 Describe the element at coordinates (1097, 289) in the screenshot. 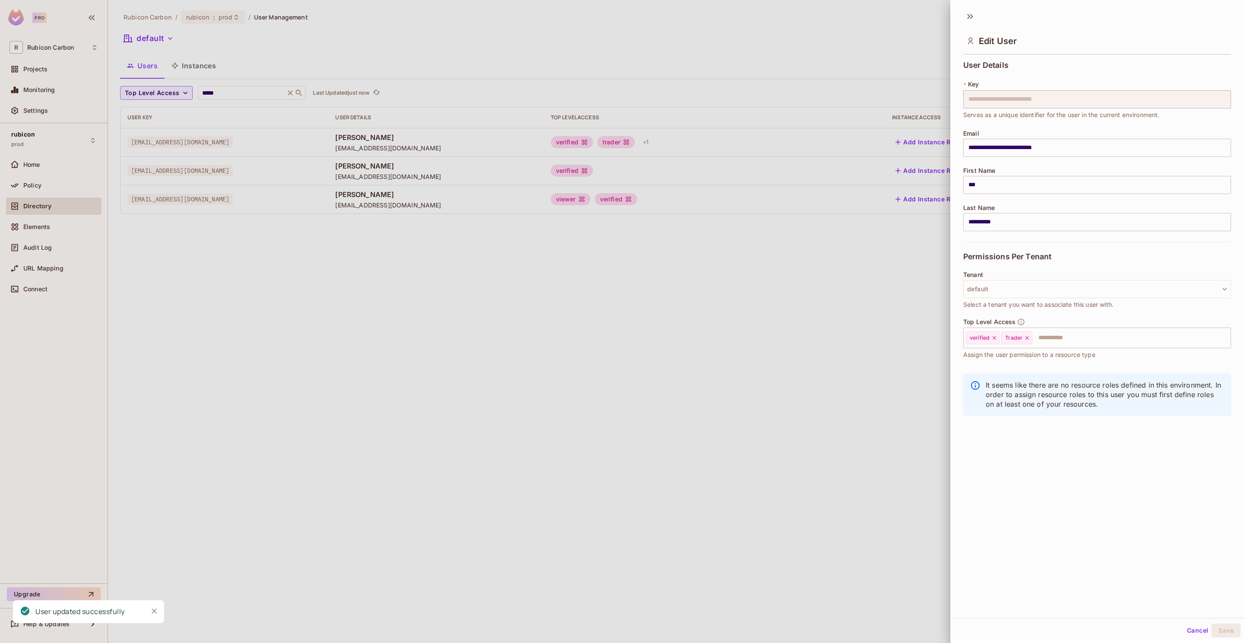

I see `button: default` at that location.